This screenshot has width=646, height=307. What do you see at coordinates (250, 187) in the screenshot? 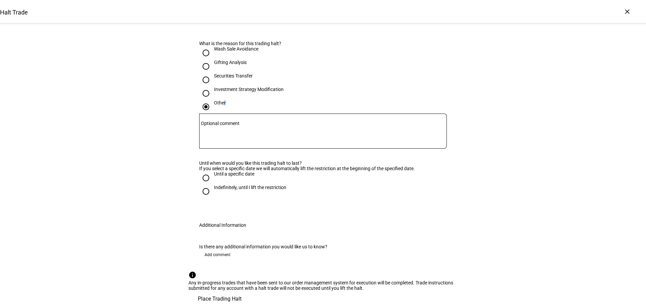
I see `div: Indefinitely, until I lift the restriction` at bounding box center [250, 187].